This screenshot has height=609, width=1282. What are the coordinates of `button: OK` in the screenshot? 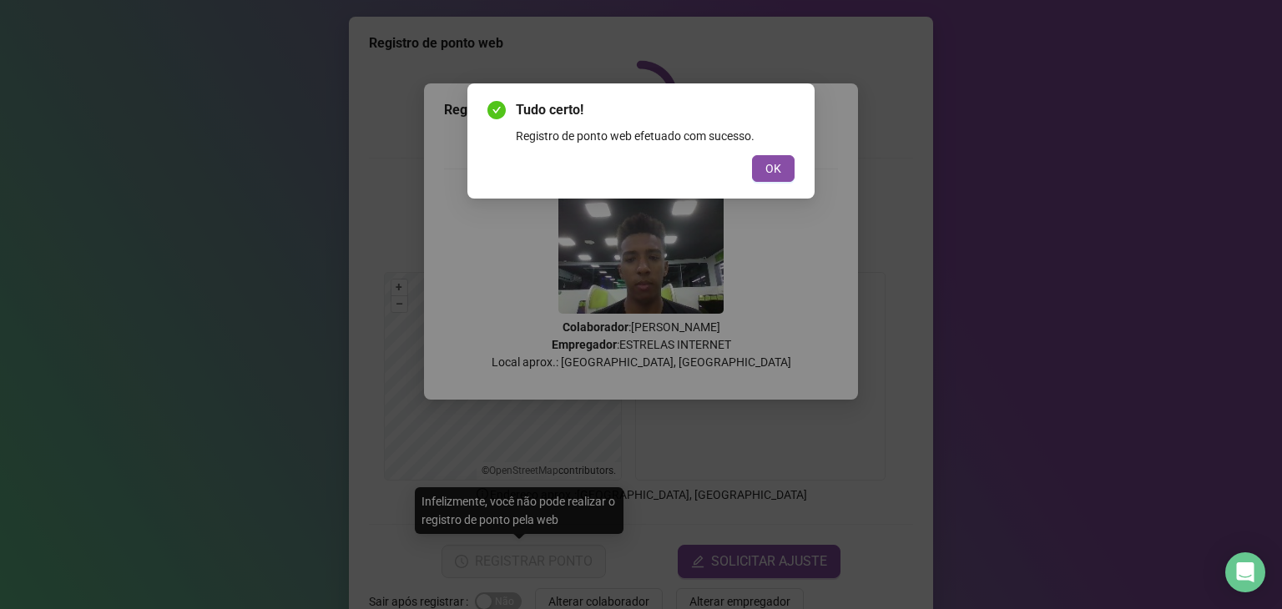 It's located at (773, 169).